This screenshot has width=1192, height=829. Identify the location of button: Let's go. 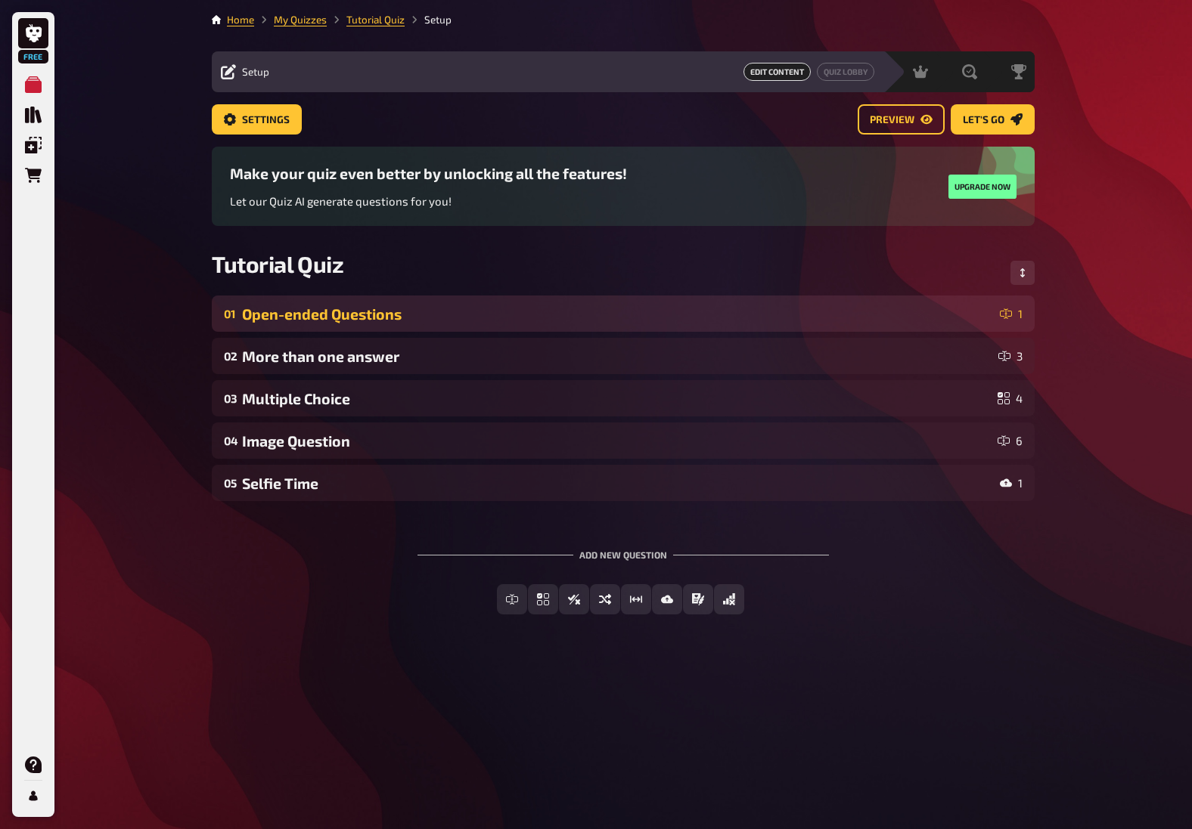
(992, 119).